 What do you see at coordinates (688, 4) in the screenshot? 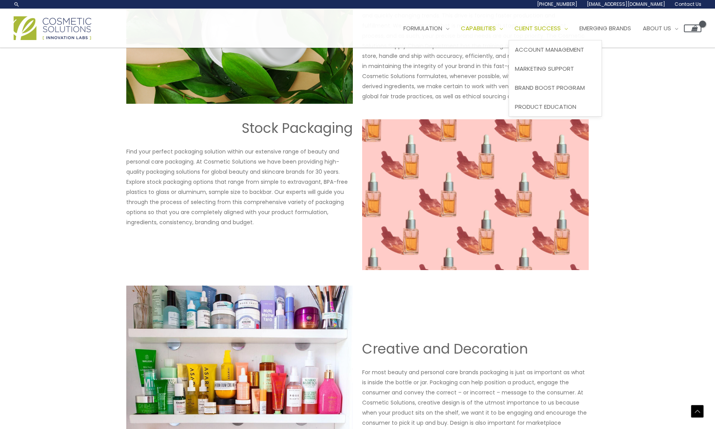
I see `span: Contact Us` at bounding box center [688, 4].